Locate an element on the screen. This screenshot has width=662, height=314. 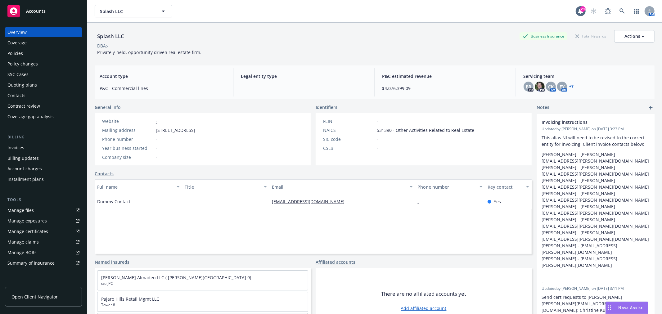
a: Policies is located at coordinates (43, 53).